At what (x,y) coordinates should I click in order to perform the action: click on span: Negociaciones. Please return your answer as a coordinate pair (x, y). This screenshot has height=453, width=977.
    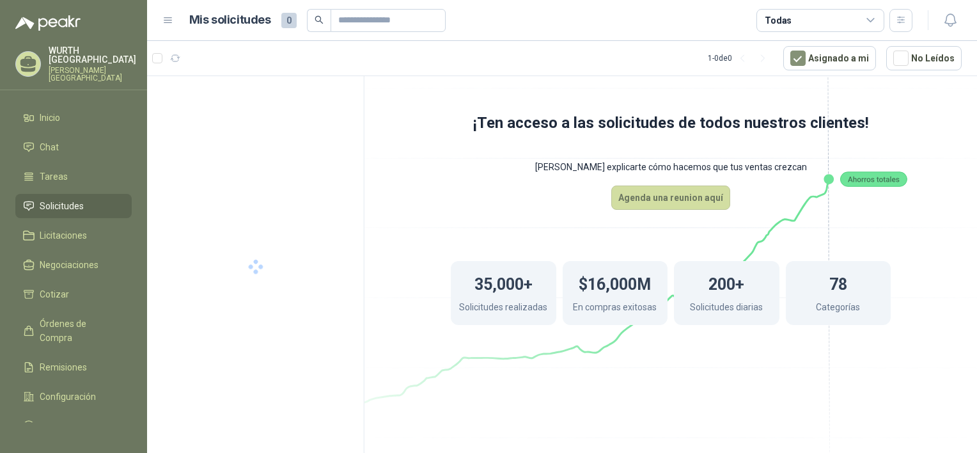
    Looking at the image, I should click on (69, 265).